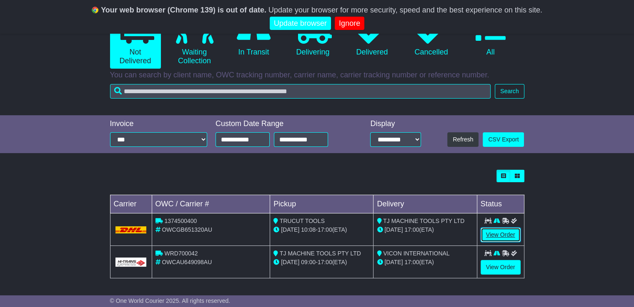 The height and width of the screenshot is (307, 634). What do you see at coordinates (131, 205) in the screenshot?
I see `td: Carrier` at bounding box center [131, 205].